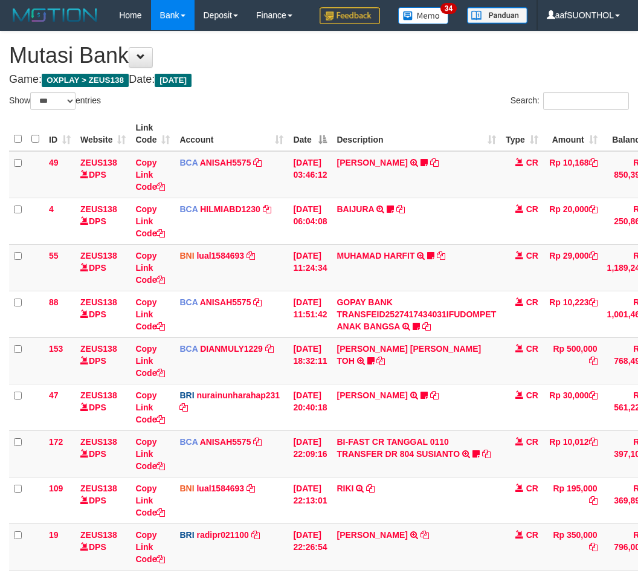  I want to click on span: 172, so click(56, 441).